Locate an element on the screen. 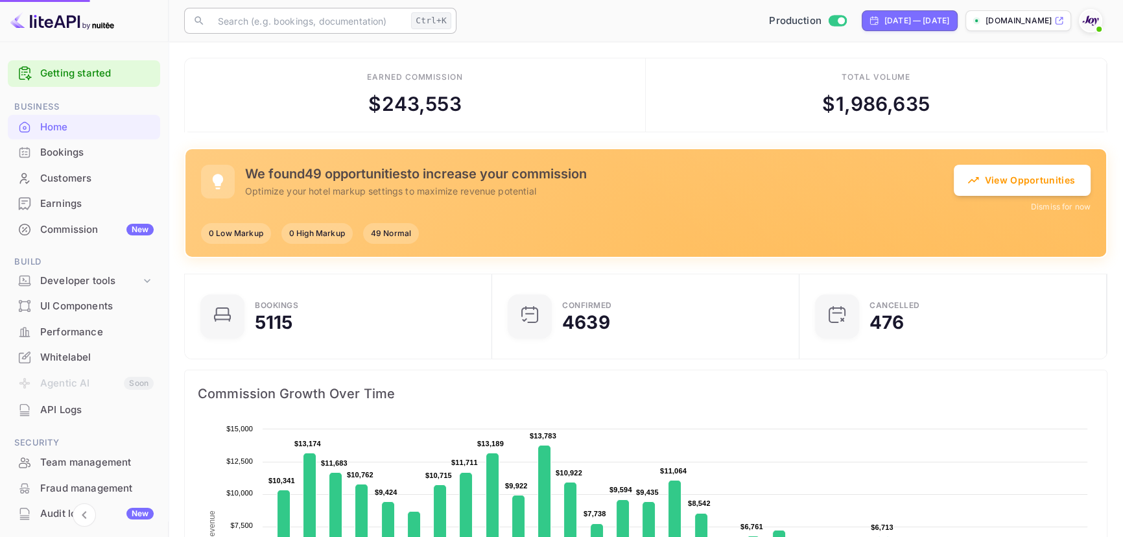  text: $12,500 is located at coordinates (239, 461).